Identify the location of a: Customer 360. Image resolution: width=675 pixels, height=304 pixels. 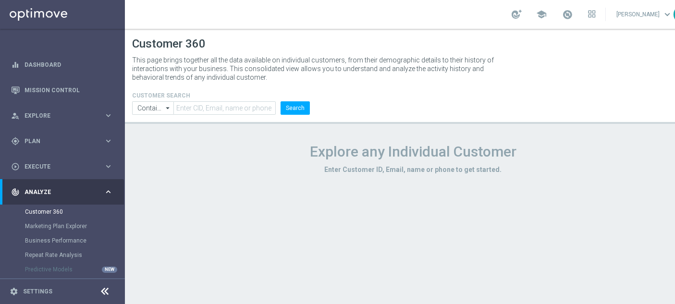
(62, 212).